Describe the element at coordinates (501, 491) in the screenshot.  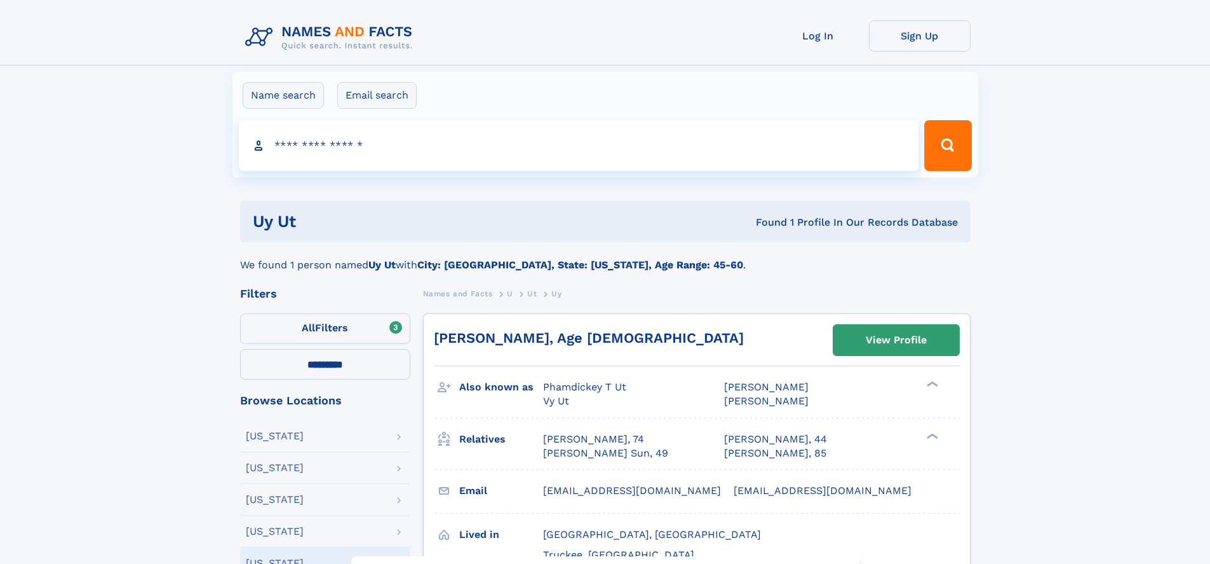
I see `h3: Email` at that location.